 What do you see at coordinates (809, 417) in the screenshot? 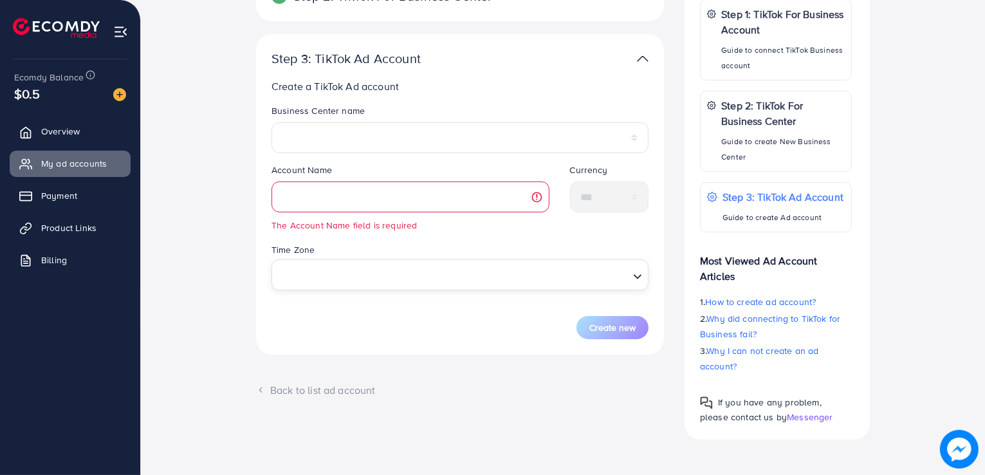
I see `span: Messenger` at bounding box center [809, 417].